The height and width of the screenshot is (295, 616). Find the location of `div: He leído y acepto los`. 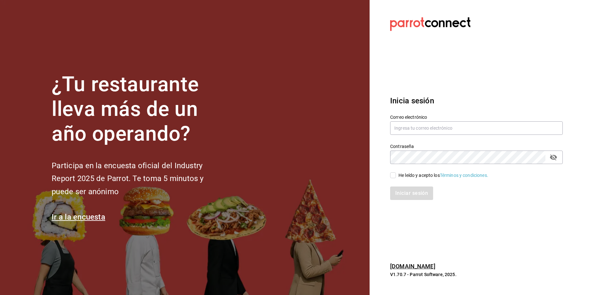

div: He leído y acepto los is located at coordinates (444, 175).